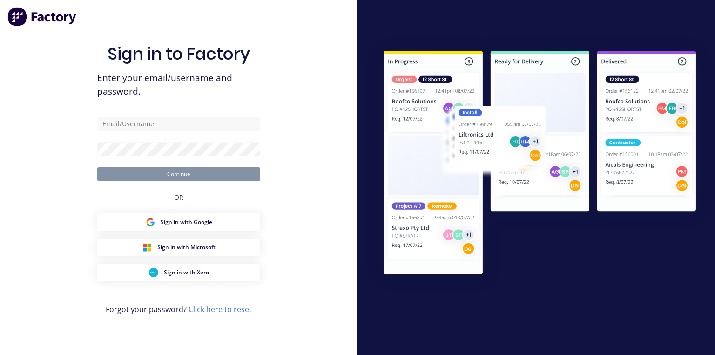 This screenshot has width=715, height=355. What do you see at coordinates (179, 247) in the screenshot?
I see `button: Microsoft Sign inSign in with Microsoft` at bounding box center [179, 247].